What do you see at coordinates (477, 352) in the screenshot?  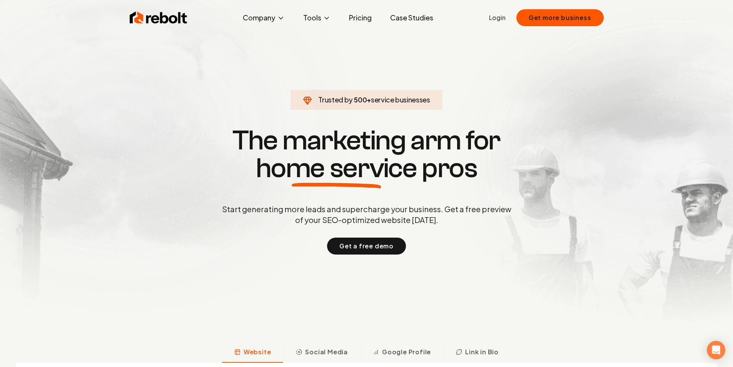 I see `button: Link in Bio` at bounding box center [477, 352].